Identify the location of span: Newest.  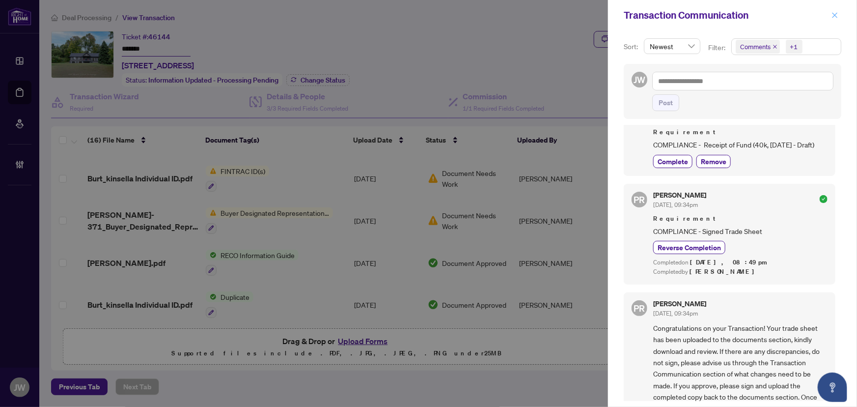
(672, 46).